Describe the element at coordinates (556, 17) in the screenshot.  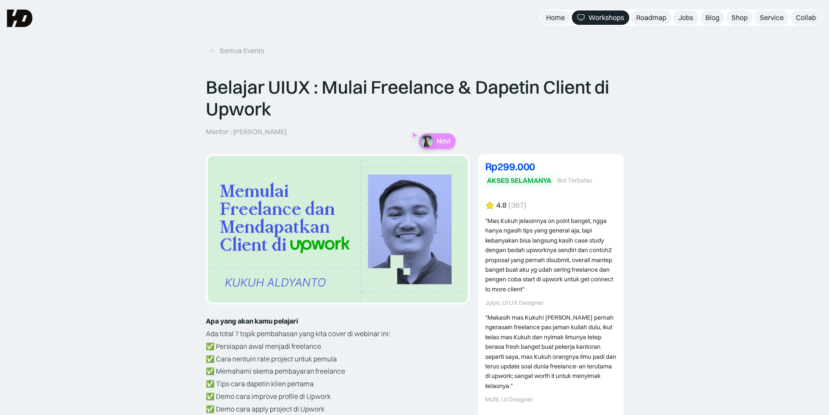
I see `div: Home` at that location.